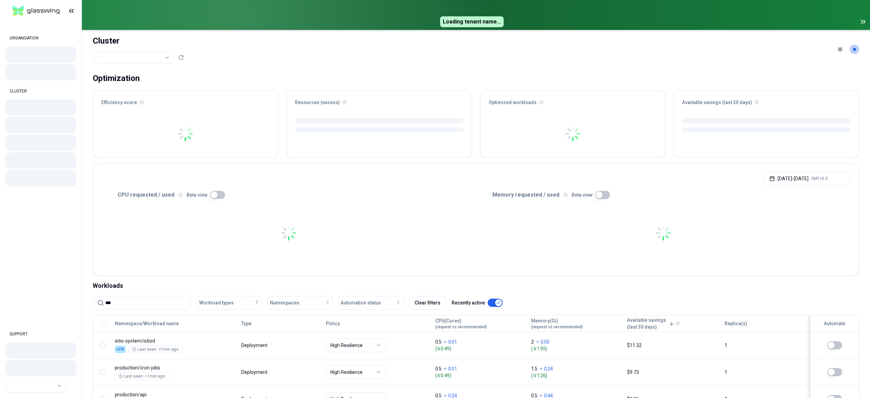 This screenshot has width=870, height=398. What do you see at coordinates (289, 195) in the screenshot?
I see `div: CPU requested / used` at bounding box center [289, 195].